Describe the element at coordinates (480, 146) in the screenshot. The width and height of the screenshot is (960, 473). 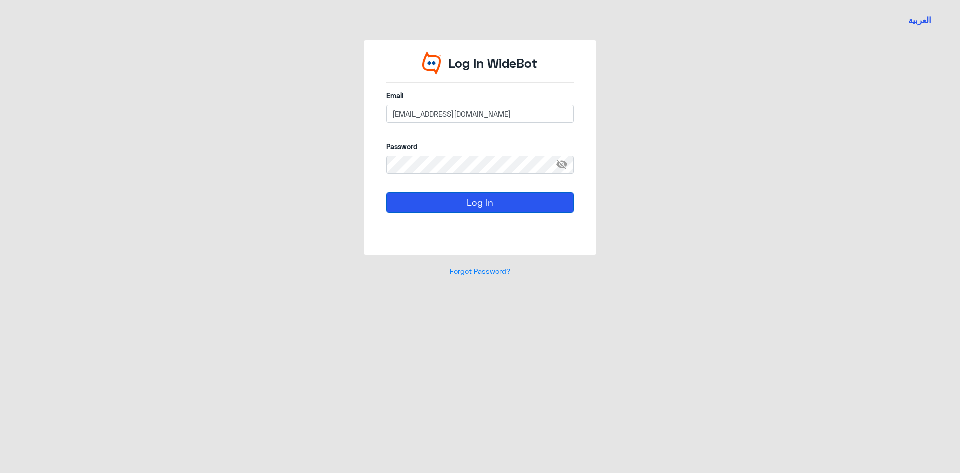
I see `label: Password` at that location.